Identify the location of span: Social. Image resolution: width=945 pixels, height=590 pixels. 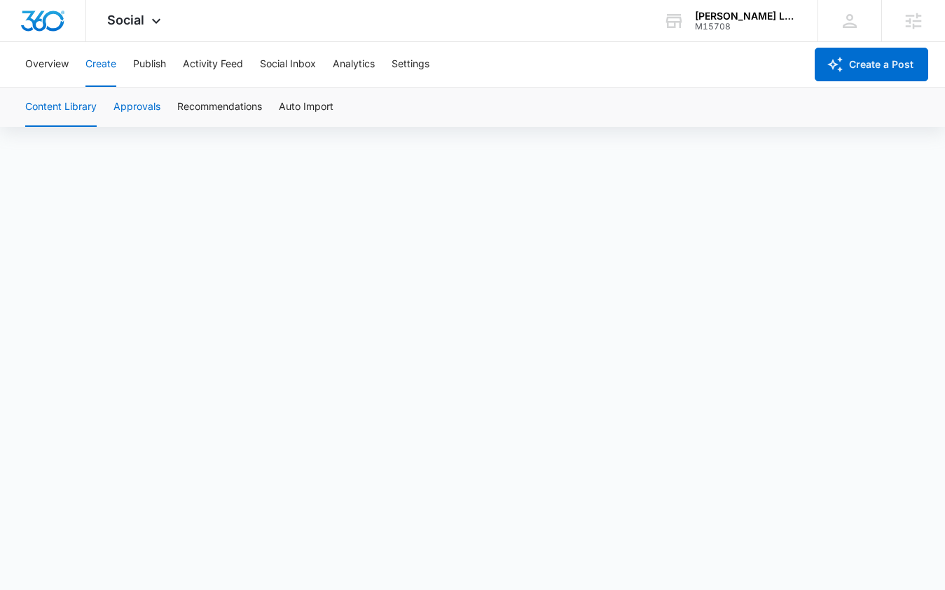
(125, 20).